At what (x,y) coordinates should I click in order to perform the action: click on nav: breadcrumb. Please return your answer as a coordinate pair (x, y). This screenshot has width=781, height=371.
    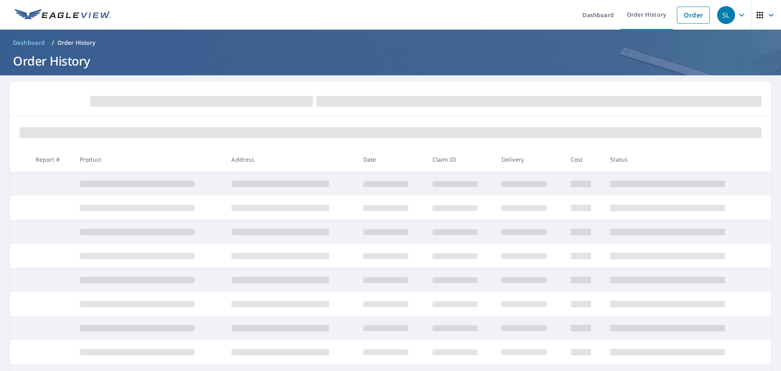
    Looking at the image, I should click on (390, 43).